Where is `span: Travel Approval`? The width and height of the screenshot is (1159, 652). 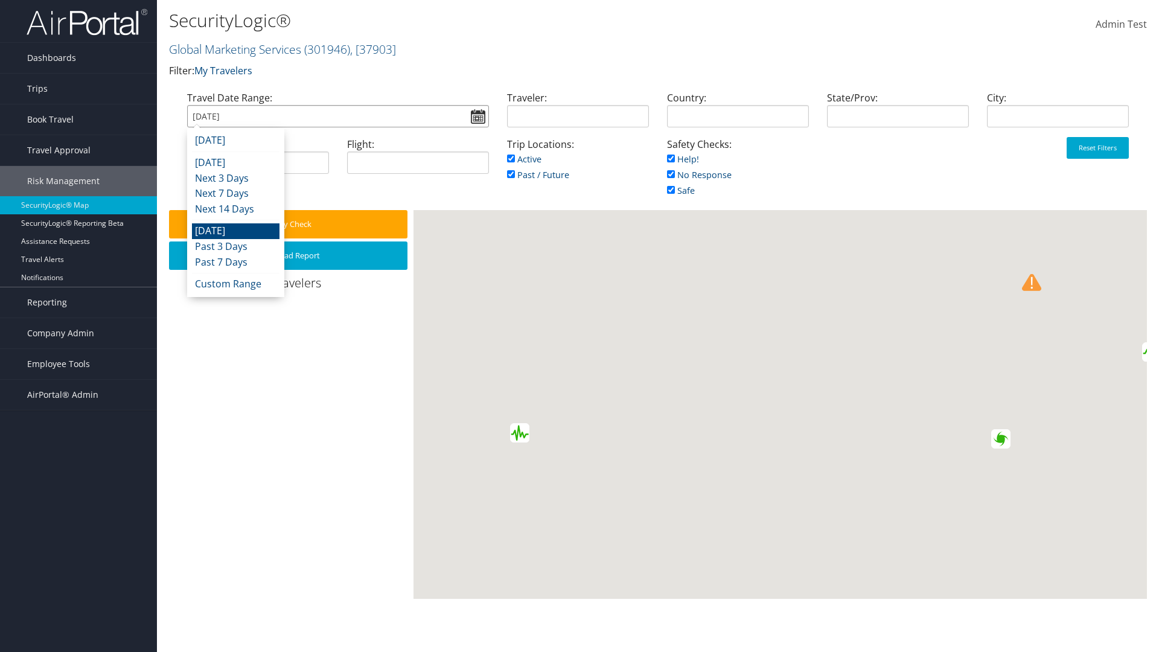
span: Travel Approval is located at coordinates (59, 150).